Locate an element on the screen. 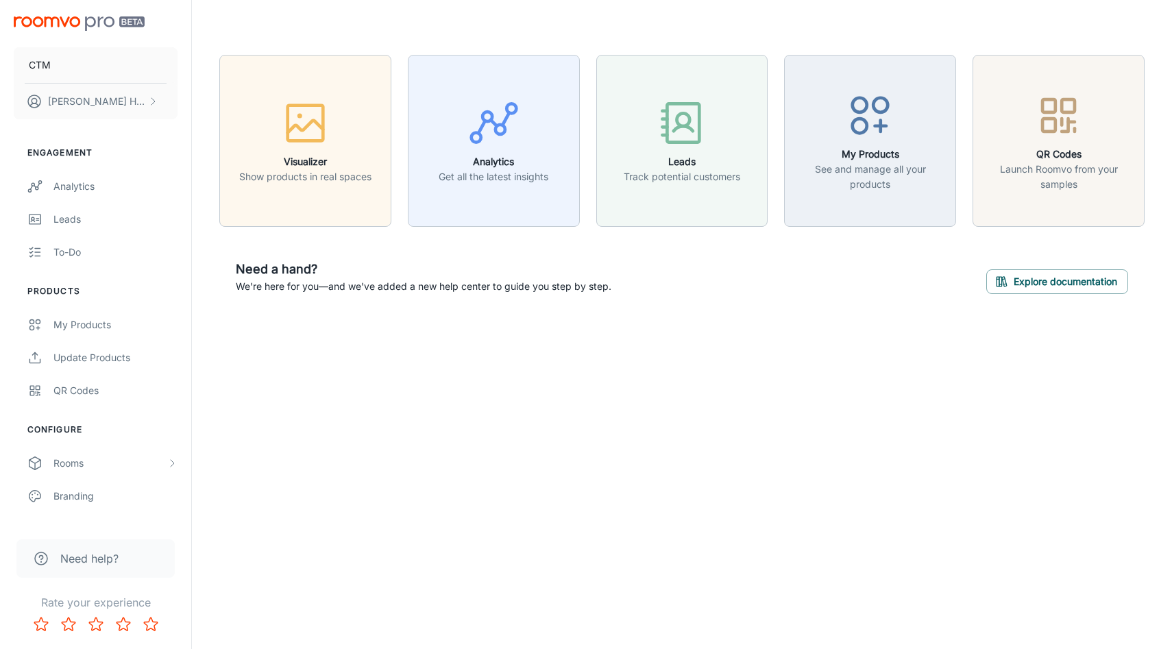  h6: QR Codes is located at coordinates (1059, 154).